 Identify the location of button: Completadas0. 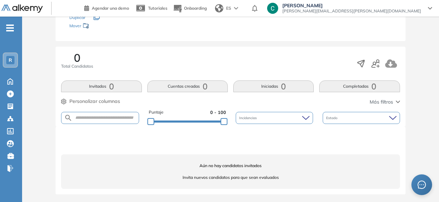
(359, 86).